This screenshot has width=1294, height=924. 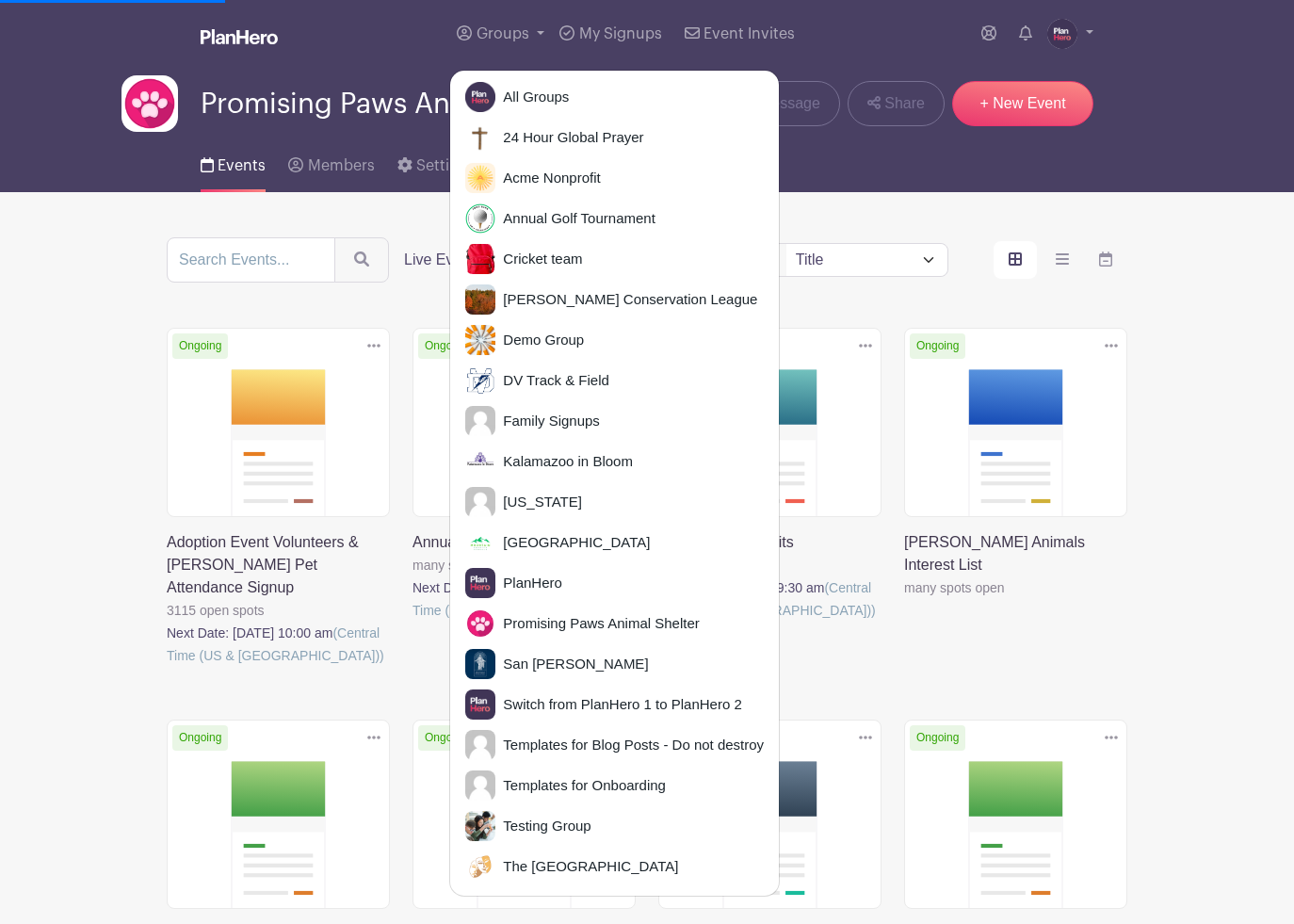 What do you see at coordinates (239, 36) in the screenshot?
I see `img: logo_white-6c42ec7e38ccf1d336a20a19083b03d10ae64f83f12c07503d8b9e83406b4c7d.svg` at bounding box center [239, 36].